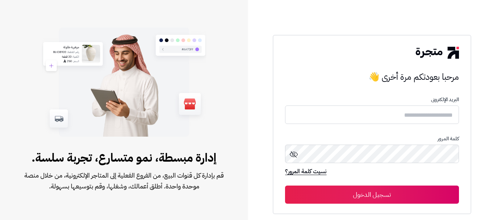 This screenshot has width=496, height=220. What do you see at coordinates (437, 53) in the screenshot?
I see `img: logo-2.png` at bounding box center [437, 53].